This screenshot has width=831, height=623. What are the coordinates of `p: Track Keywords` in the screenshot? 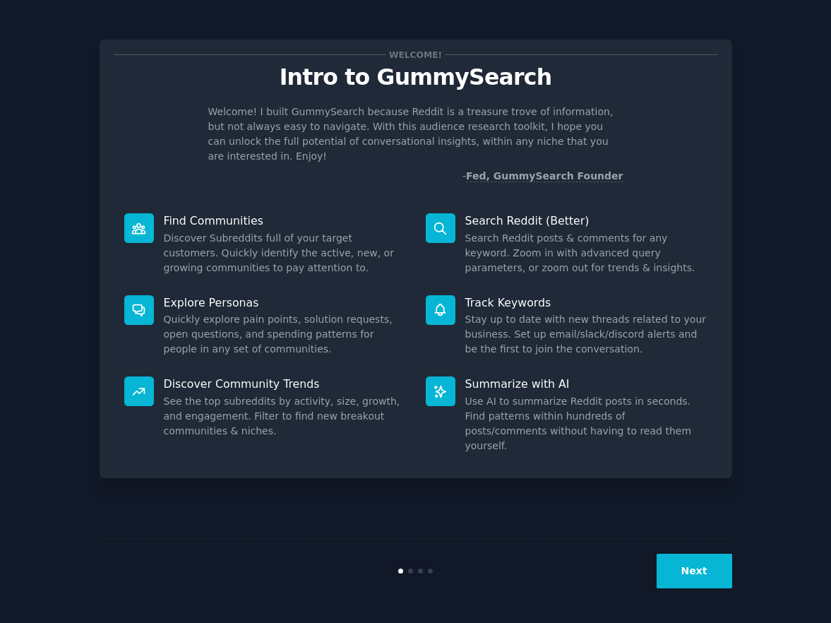 It's located at (586, 302).